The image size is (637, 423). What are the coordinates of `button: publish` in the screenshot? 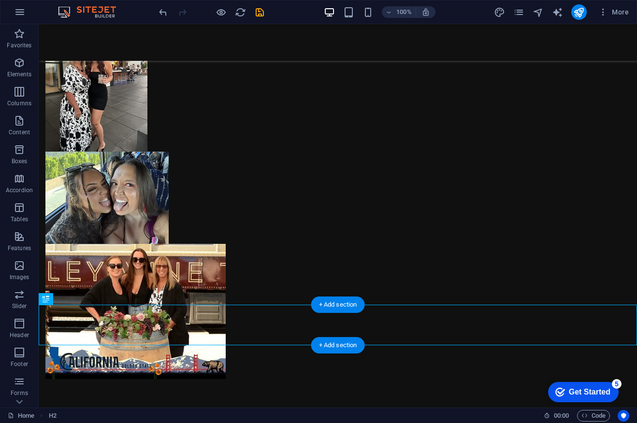 It's located at (579, 12).